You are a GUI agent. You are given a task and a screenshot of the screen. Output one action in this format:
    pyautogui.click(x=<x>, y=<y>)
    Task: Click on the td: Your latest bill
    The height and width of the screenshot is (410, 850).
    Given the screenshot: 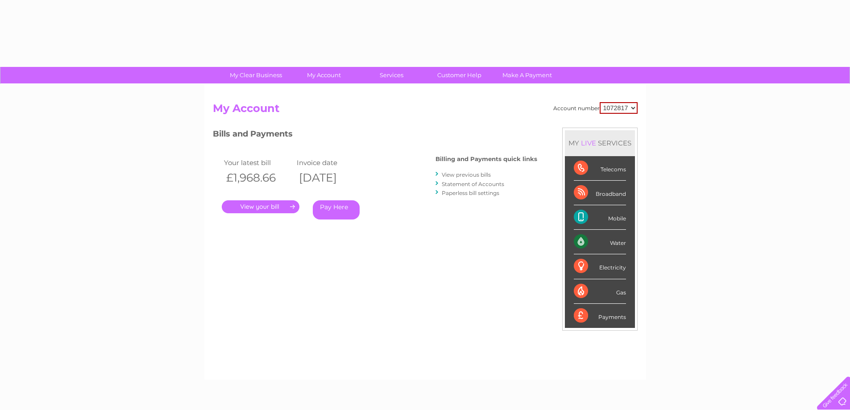 What is the action you would take?
    pyautogui.click(x=258, y=162)
    